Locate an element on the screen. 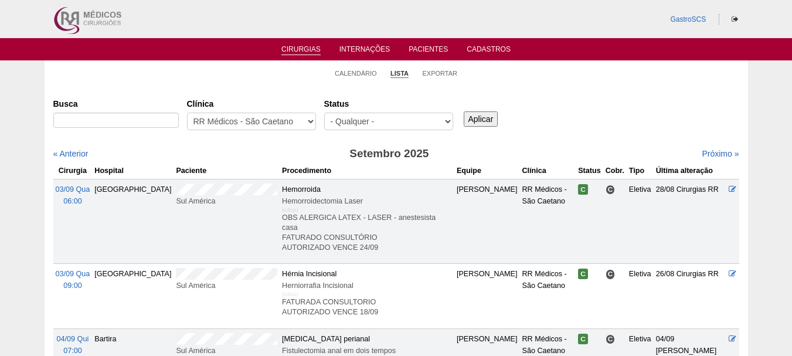 This screenshot has height=356, width=792. th: Última alteração is located at coordinates (690, 171).